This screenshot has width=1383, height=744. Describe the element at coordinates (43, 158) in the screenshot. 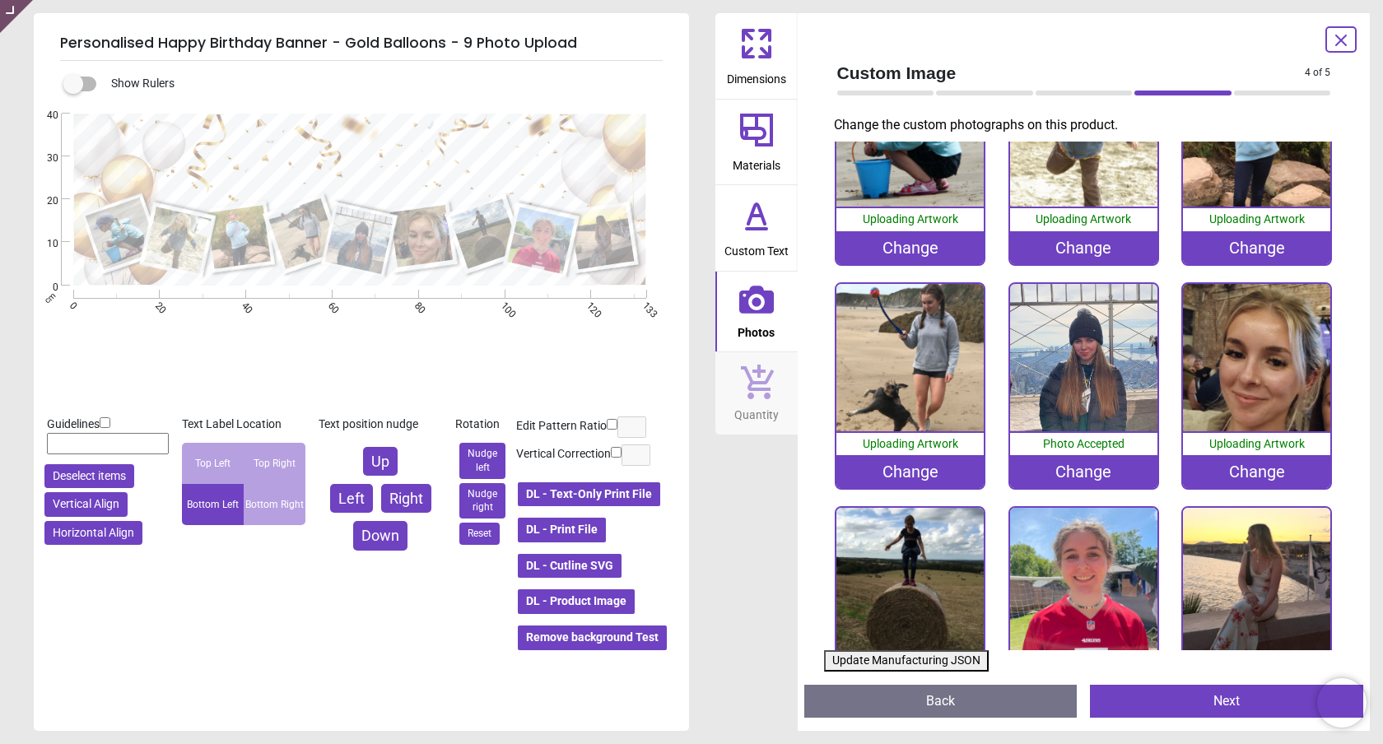

I see `span: 30` at that location.